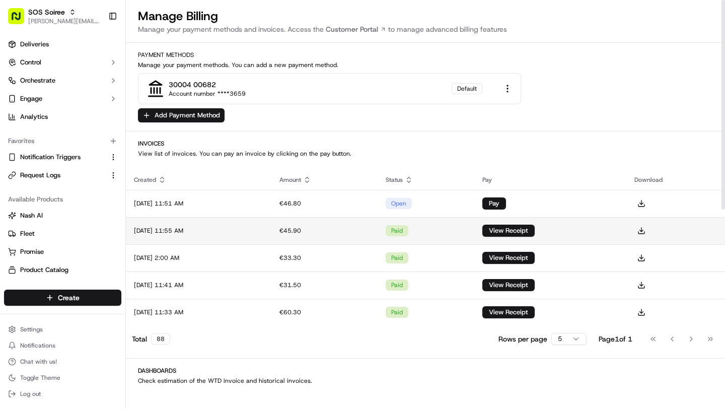  Describe the element at coordinates (19, 105) in the screenshot. I see `img: 1736555255976-a54dd68f-1ca7-489b-9aae-adbdc363a1c4` at that location.